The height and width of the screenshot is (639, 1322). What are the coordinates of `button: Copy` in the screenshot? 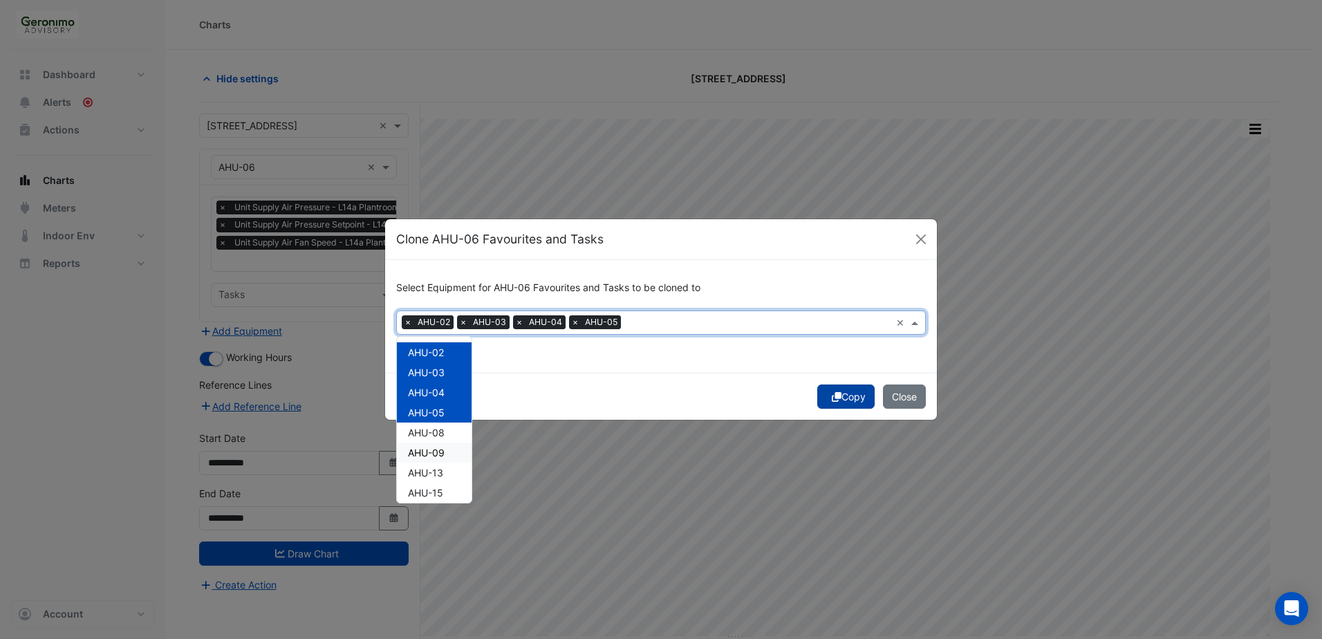 It's located at (846, 396).